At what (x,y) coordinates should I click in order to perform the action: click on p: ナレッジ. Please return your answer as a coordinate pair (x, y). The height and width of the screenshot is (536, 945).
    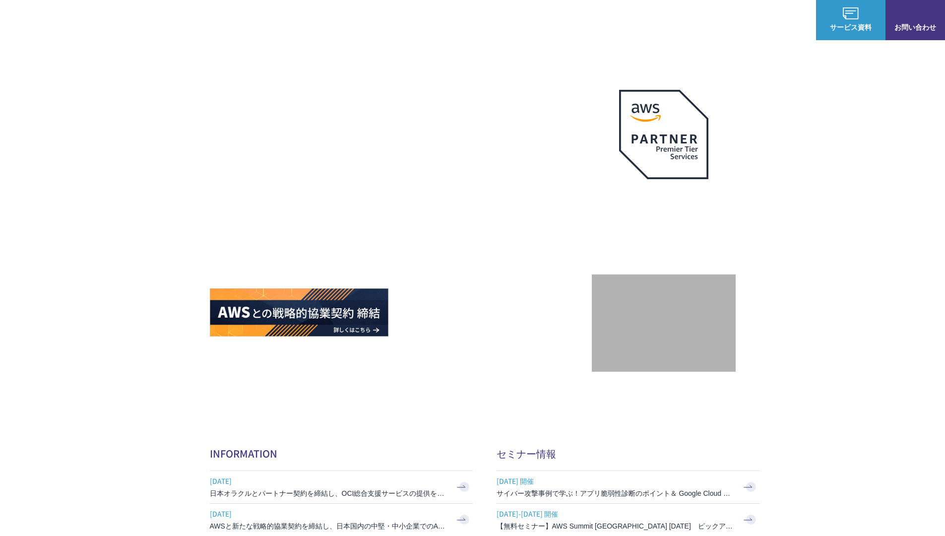
    Looking at the image, I should click on (740, 20).